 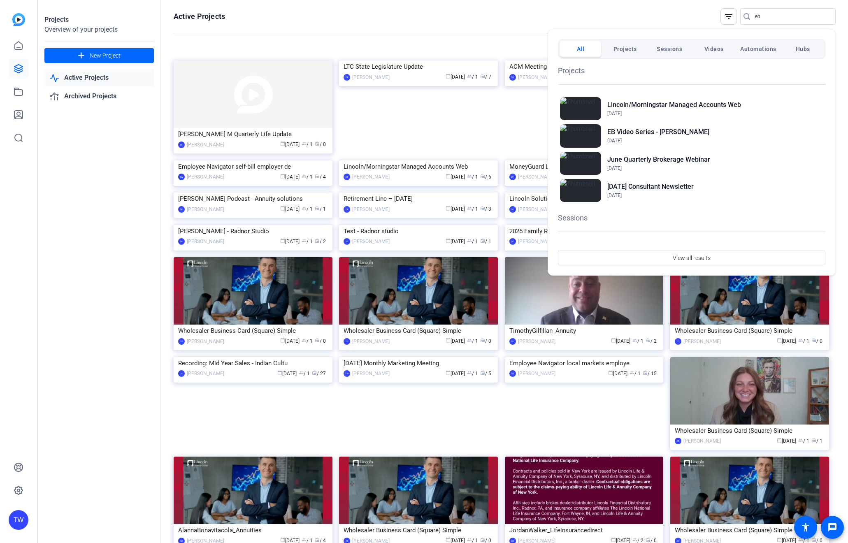 What do you see at coordinates (674, 105) in the screenshot?
I see `h2: Lincoln/Morningstar Managed Accounts Web` at bounding box center [674, 105].